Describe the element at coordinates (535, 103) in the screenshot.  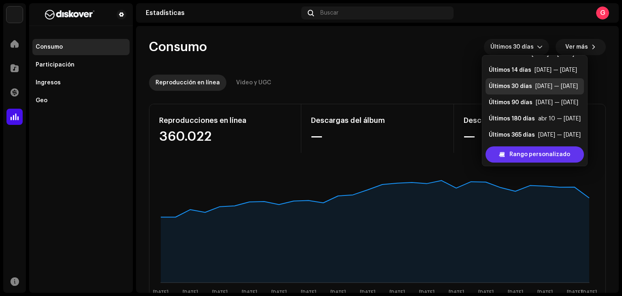
I see `li: Últimos 90 días` at that location.